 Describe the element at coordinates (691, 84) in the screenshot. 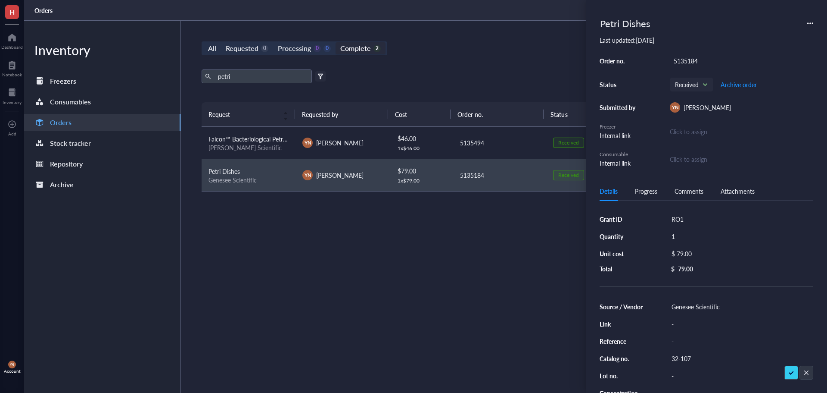

I see `span: Received` at that location.